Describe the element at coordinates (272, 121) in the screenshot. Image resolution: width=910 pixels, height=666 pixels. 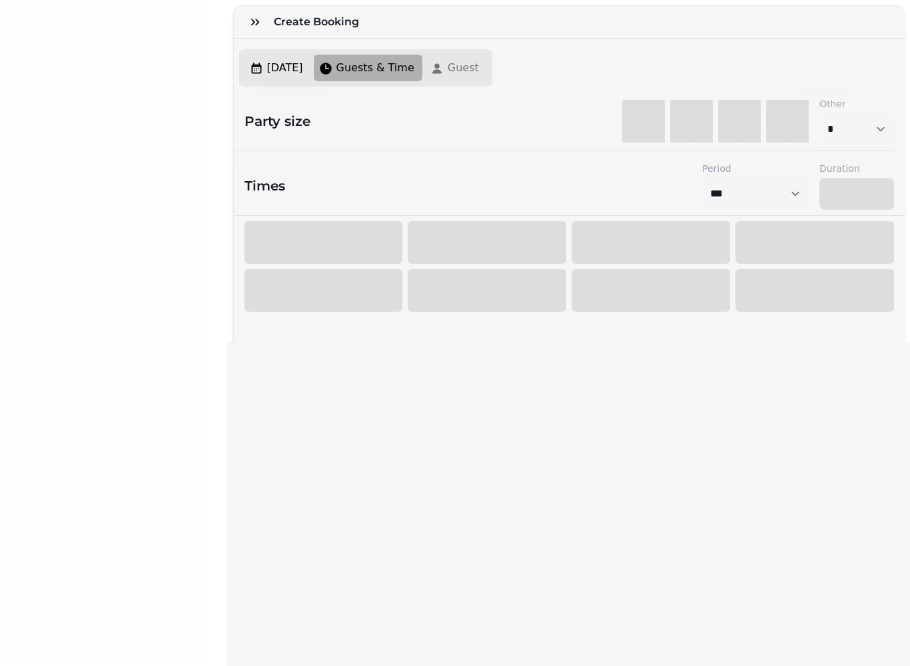
I see `h2: Party size` at that location.